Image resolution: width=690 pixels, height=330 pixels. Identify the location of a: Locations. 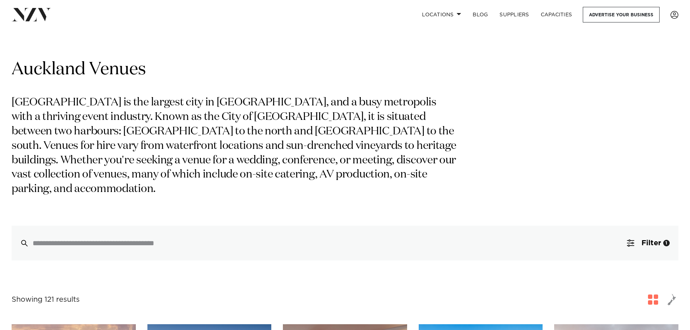
(442, 14).